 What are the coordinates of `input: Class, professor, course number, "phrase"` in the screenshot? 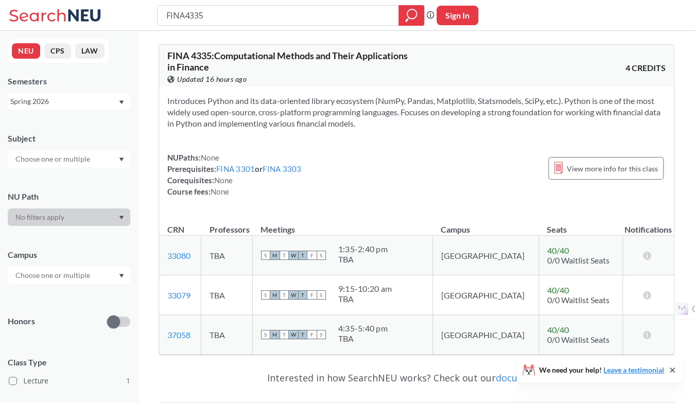 It's located at (278, 15).